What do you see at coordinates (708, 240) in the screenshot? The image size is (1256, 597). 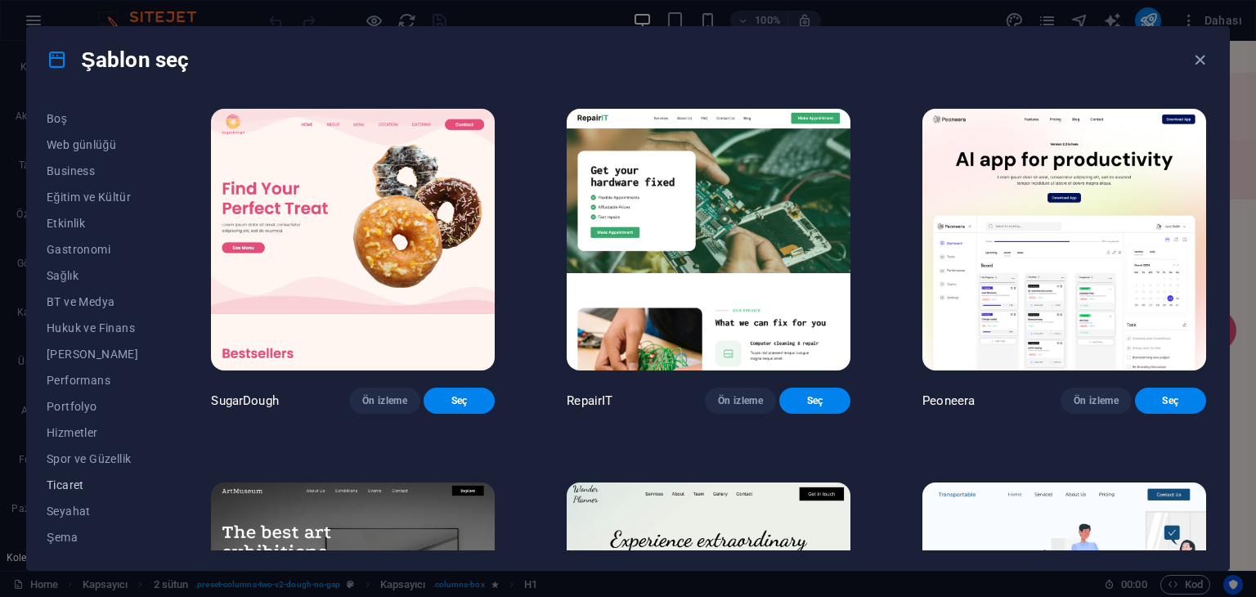 I see `img: RepairIT` at bounding box center [708, 240].